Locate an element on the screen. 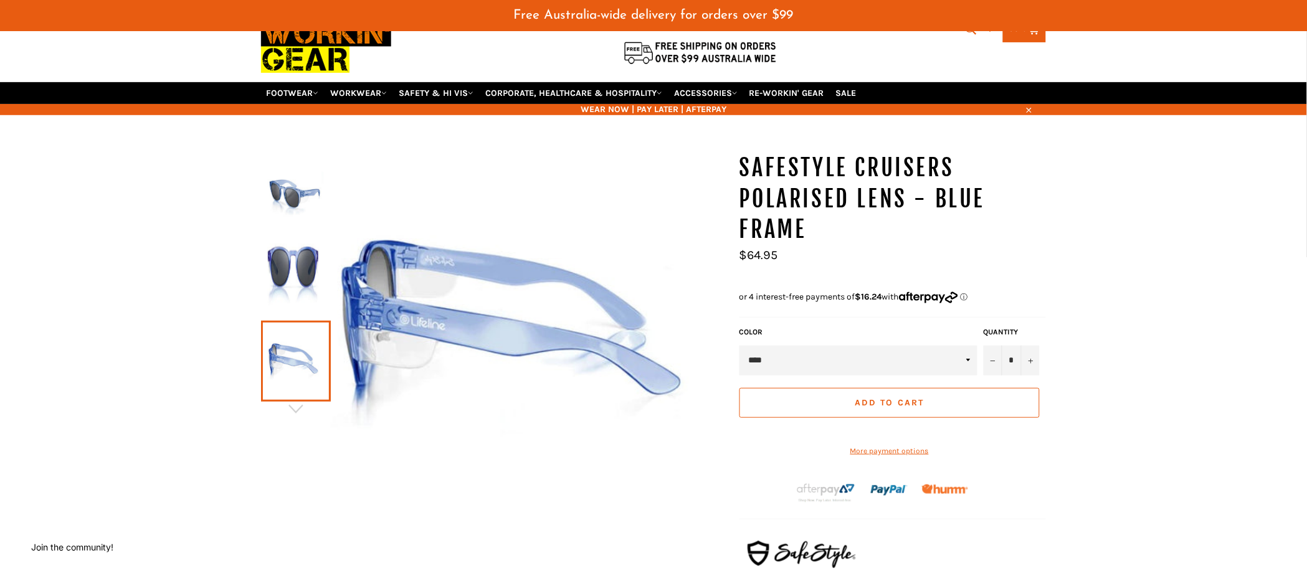 The image size is (1307, 581). span: Add to Cart is located at coordinates (889, 403).